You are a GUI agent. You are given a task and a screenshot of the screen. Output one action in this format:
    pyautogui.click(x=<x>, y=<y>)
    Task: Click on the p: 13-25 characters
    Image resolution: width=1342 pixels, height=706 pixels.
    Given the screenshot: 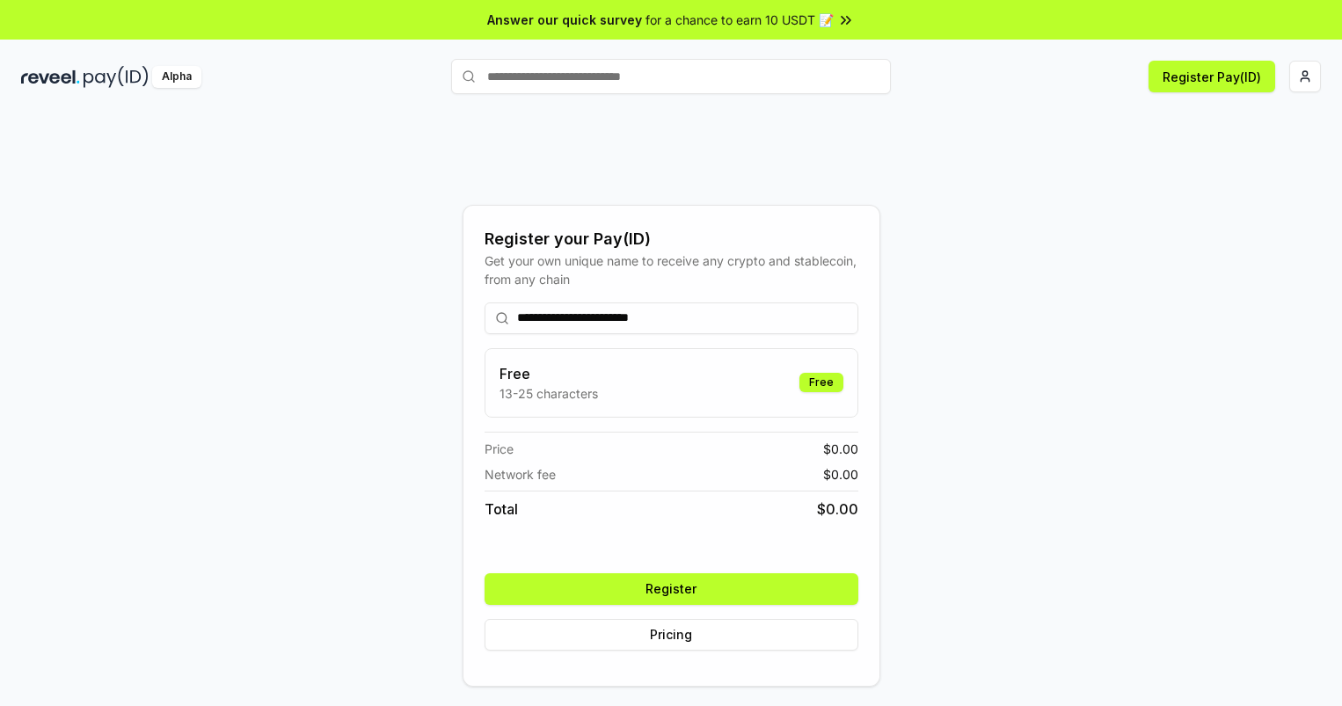 What is the action you would take?
    pyautogui.click(x=549, y=393)
    